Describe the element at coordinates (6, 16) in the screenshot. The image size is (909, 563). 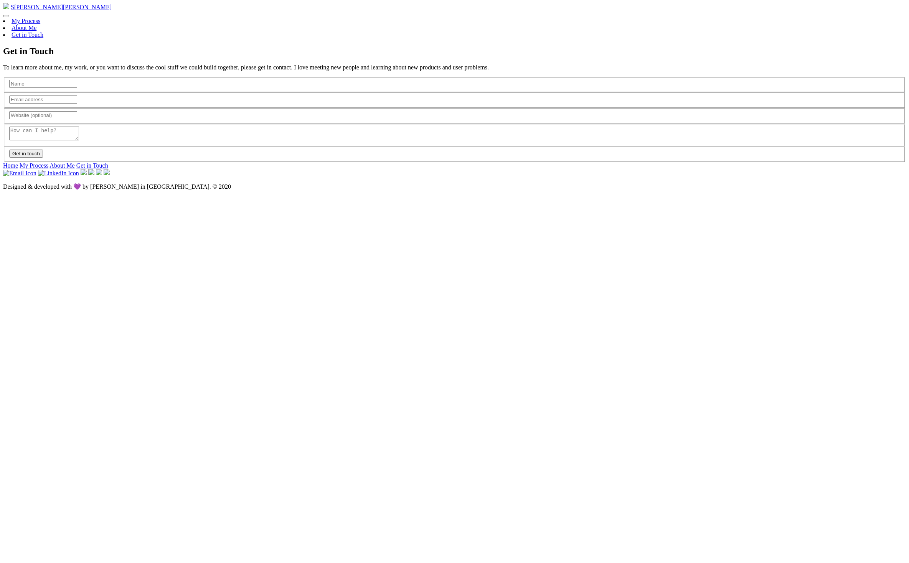
I see `button: website menu` at that location.